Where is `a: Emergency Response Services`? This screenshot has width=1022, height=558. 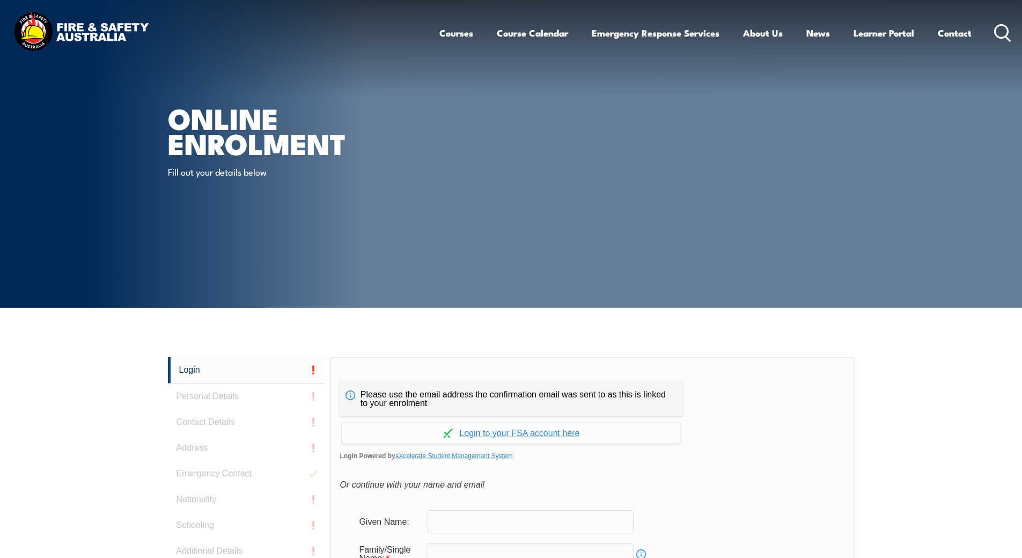
a: Emergency Response Services is located at coordinates (656, 33).